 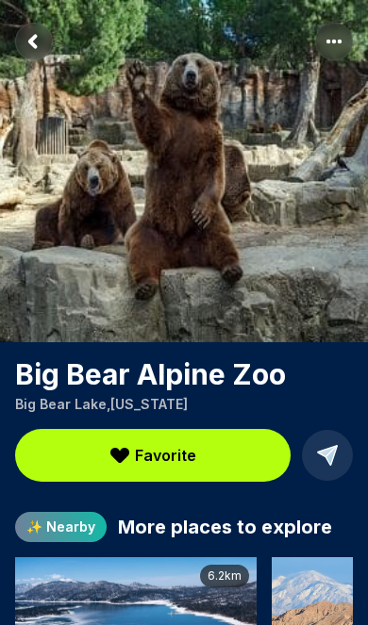 I want to click on button: More options, so click(x=334, y=41).